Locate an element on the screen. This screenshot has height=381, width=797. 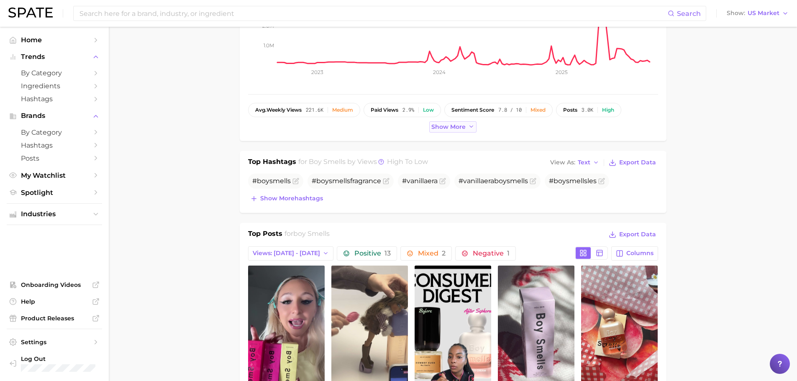
a: Home is located at coordinates (54, 40).